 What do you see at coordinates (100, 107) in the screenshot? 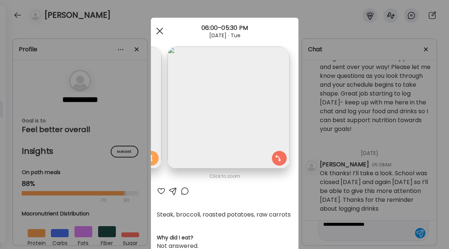
I see `img: images%2FvESdxLSPwXakoR7xgC1jSWLXQdF2%2FgHmm44sW2lMEyirU6kKG%2FCOs1UgW2Yh446H08TAEI_1080` at bounding box center [100, 107].